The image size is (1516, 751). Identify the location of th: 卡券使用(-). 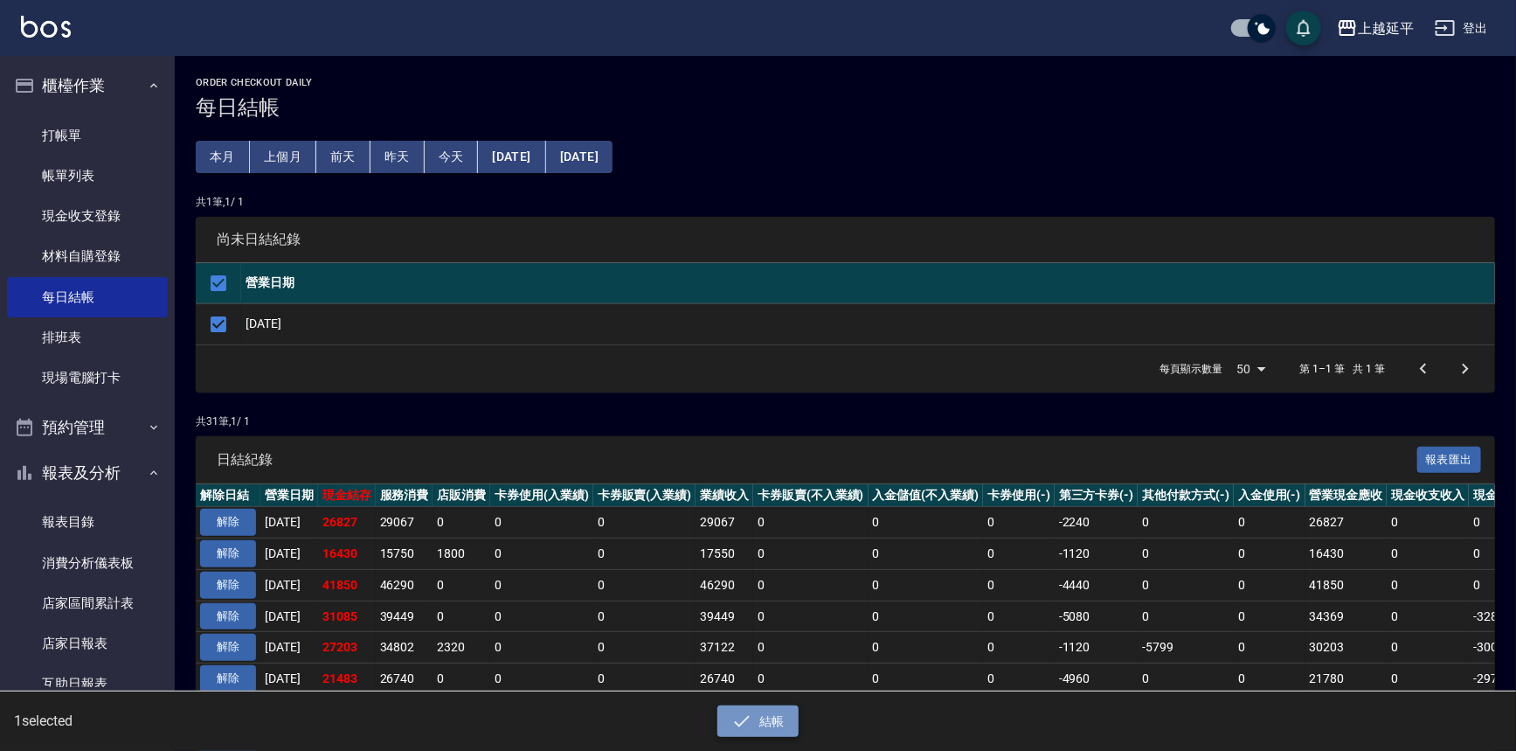
(1019, 495).